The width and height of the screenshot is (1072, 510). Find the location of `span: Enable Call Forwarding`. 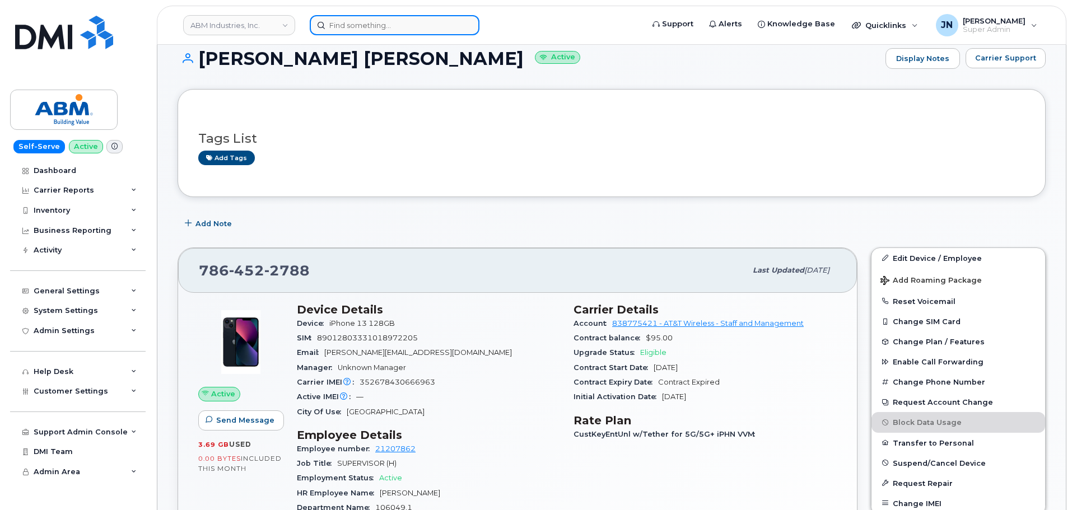

span: Enable Call Forwarding is located at coordinates (938, 362).